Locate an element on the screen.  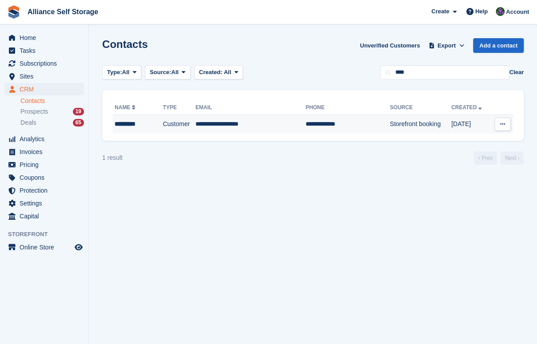
span: Sites is located at coordinates (46, 76).